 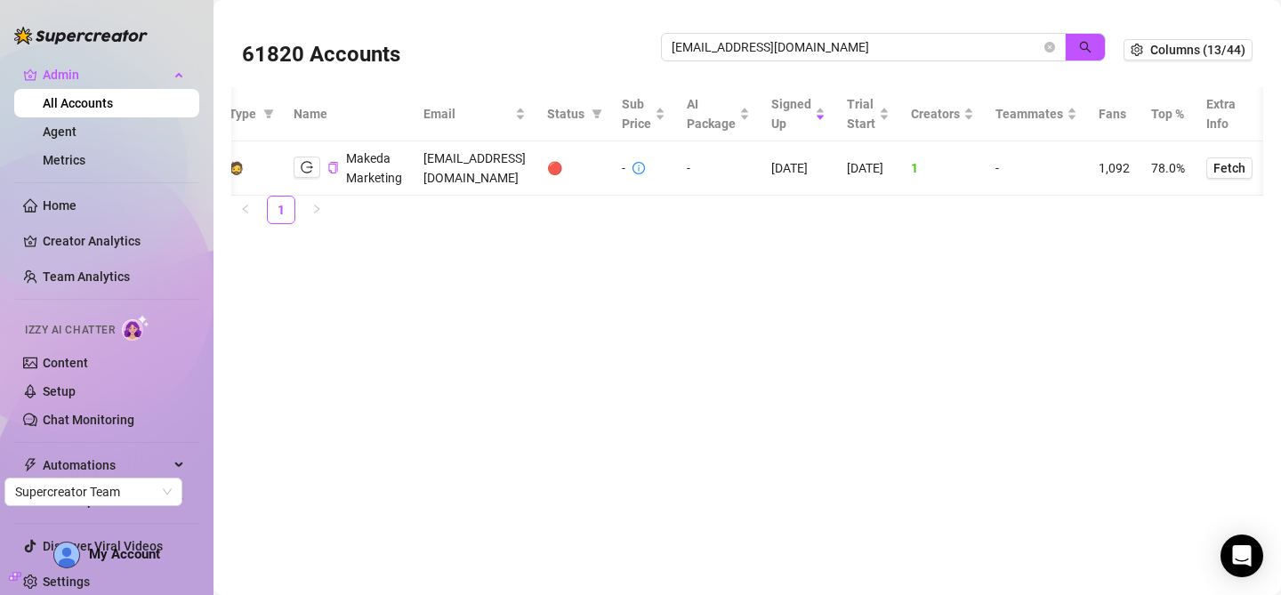 I want to click on span: Makeda Marketing, so click(x=374, y=168).